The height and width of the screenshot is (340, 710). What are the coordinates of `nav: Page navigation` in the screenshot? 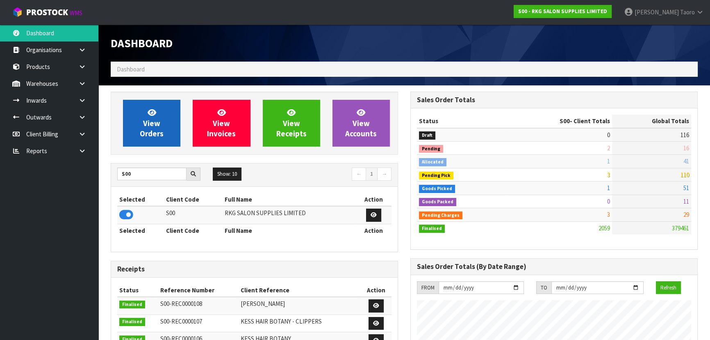 It's located at (326, 174).